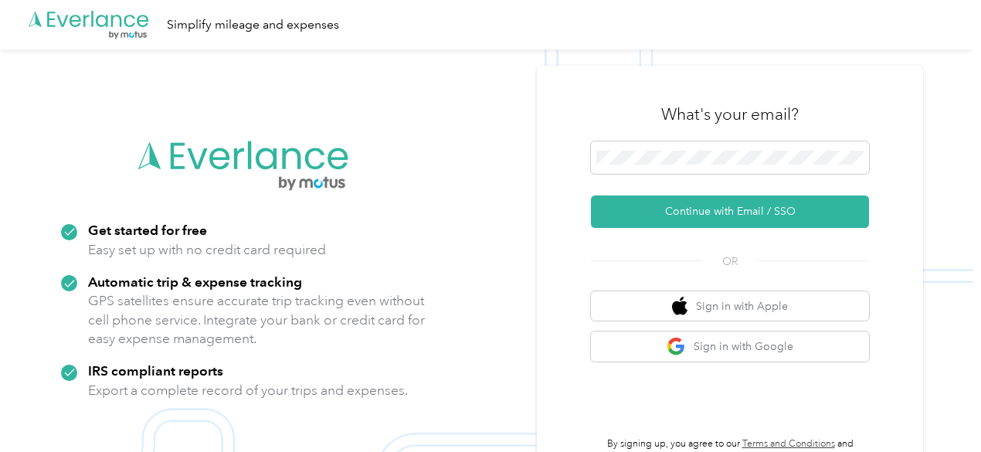  Describe the element at coordinates (730, 114) in the screenshot. I see `h3: What's your email?` at that location.